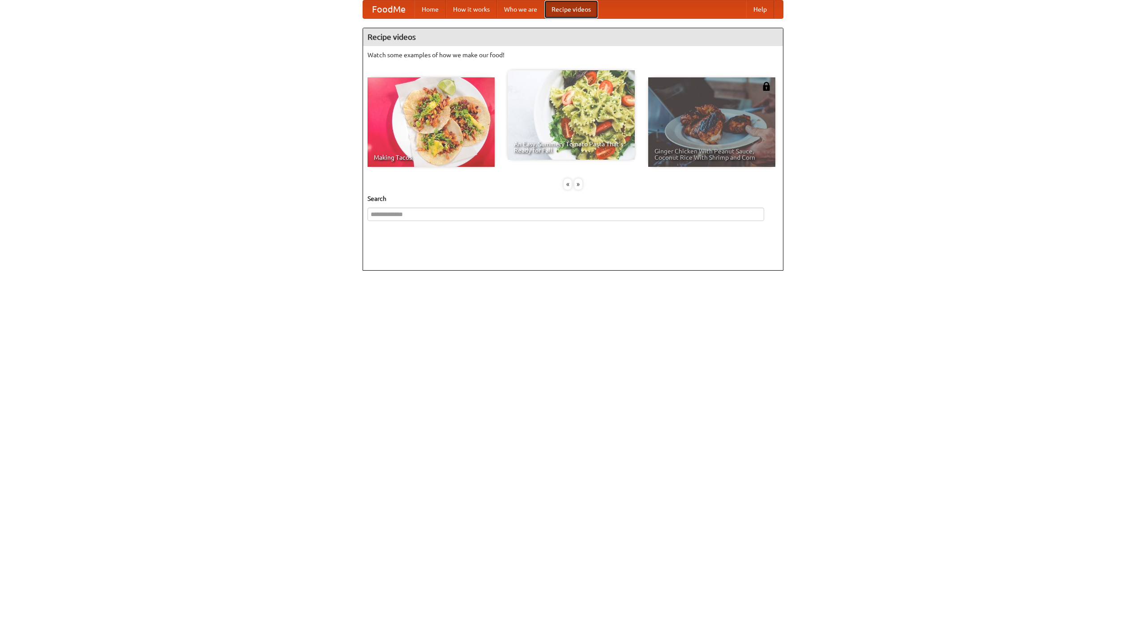  I want to click on a: An Easy, Summery Tomato Pasta That's Ready for Fall, so click(571, 115).